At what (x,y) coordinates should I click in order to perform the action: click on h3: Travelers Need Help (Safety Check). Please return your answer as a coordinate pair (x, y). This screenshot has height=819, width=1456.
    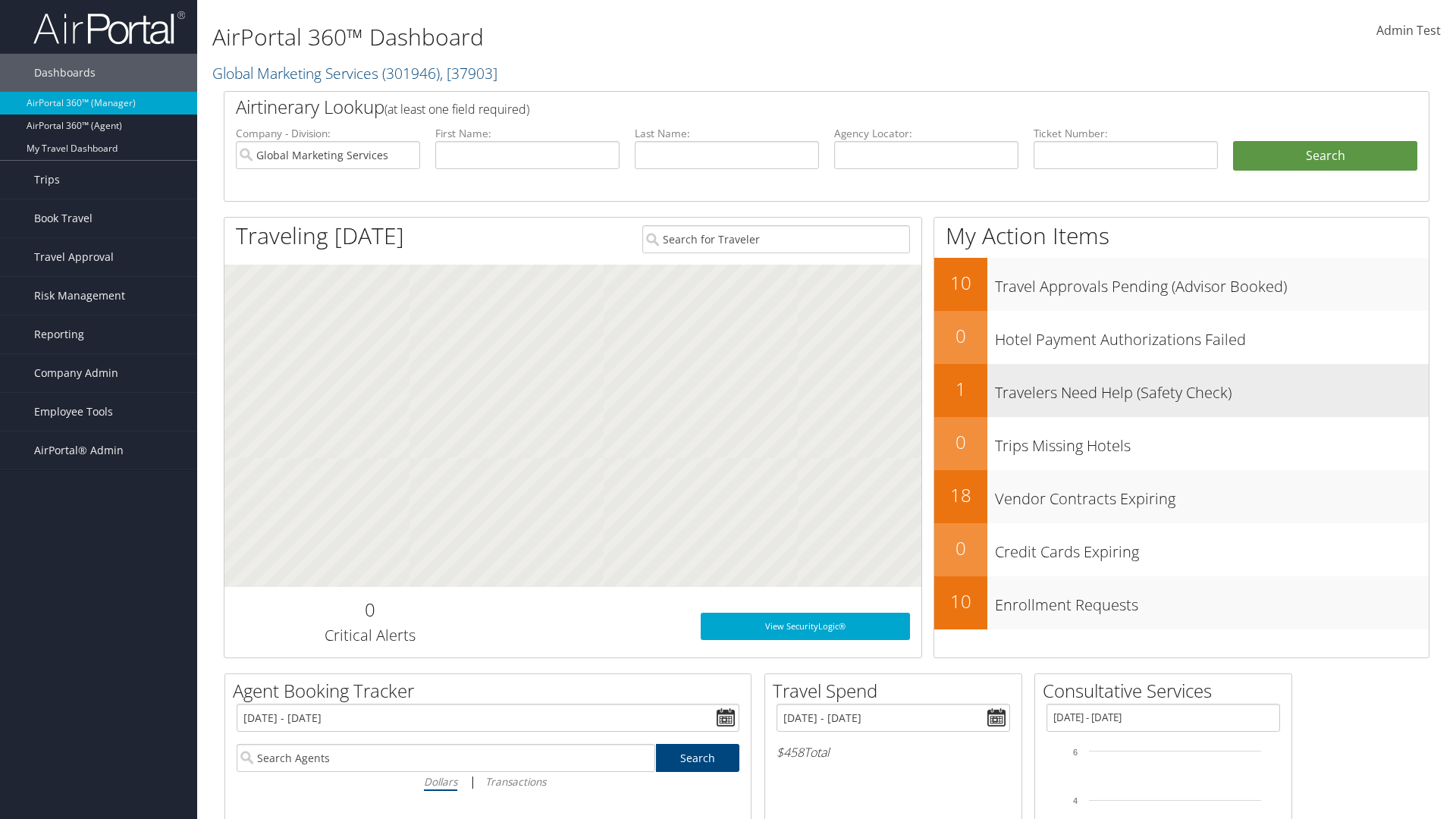
    Looking at the image, I should click on (1212, 389).